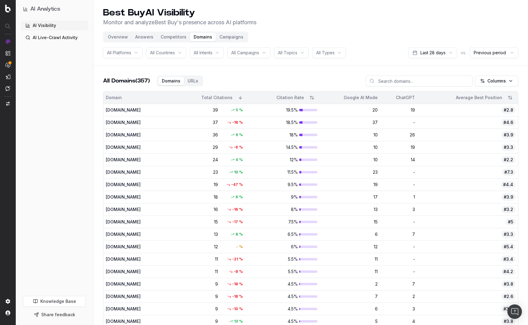  I want to click on div: -10, so click(235, 309).